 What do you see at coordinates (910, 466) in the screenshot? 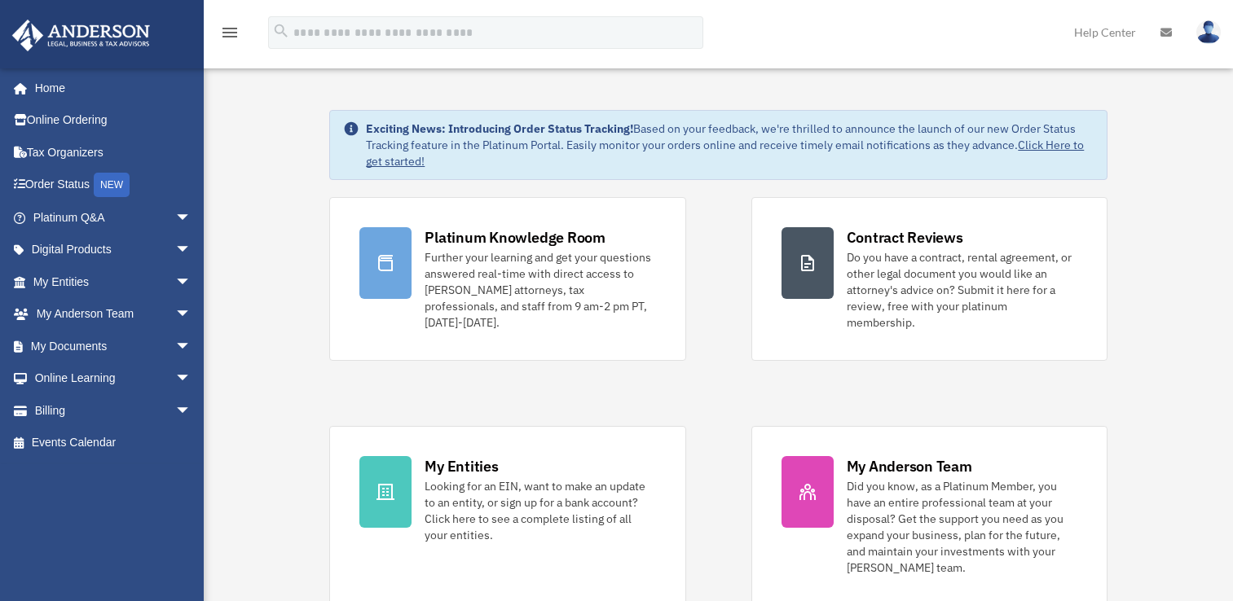
I see `div: My Anderson Team` at bounding box center [910, 466].